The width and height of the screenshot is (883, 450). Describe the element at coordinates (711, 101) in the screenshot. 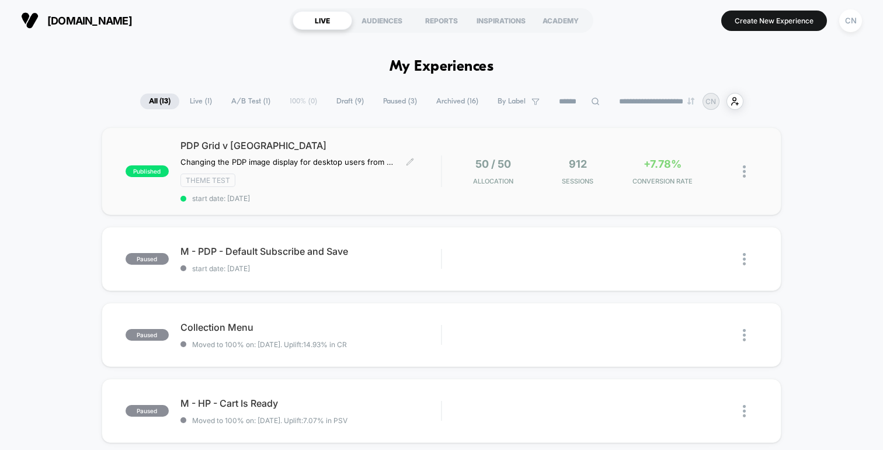

I see `p: CN` at that location.